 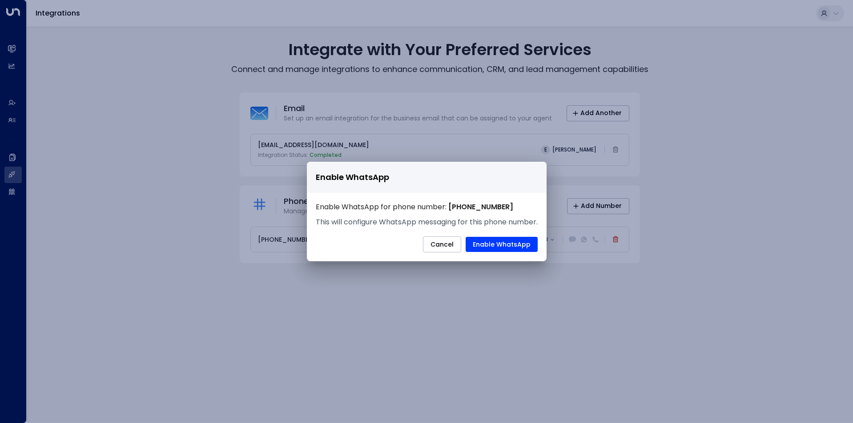 I want to click on p: This will configure WhatsApp messaging for this phone number., so click(x=426, y=222).